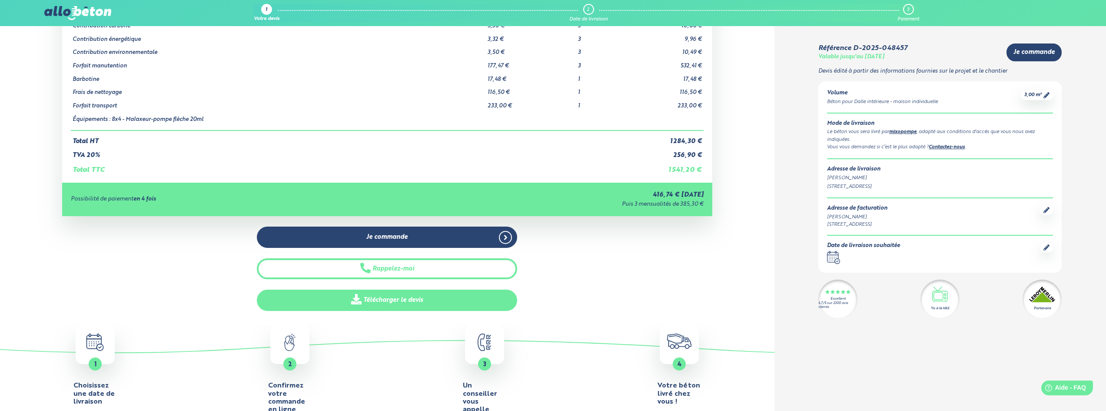 This screenshot has width=1106, height=411. What do you see at coordinates (42, 10) in the screenshot?
I see `span: Aide - FAQ` at bounding box center [42, 10].